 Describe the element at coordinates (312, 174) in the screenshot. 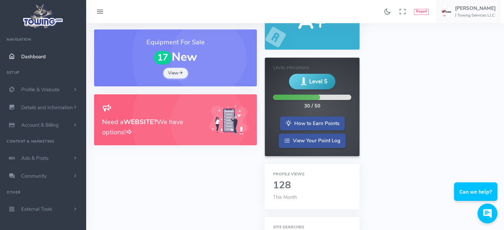

I see `h6: Profile Views` at that location.